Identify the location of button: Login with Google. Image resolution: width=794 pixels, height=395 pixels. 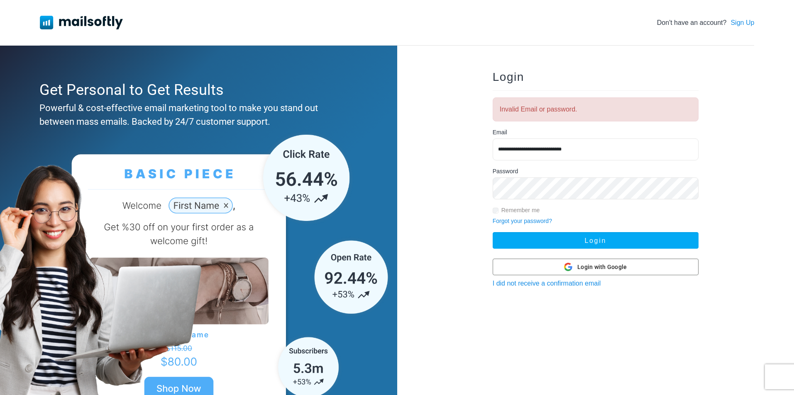
(595, 267).